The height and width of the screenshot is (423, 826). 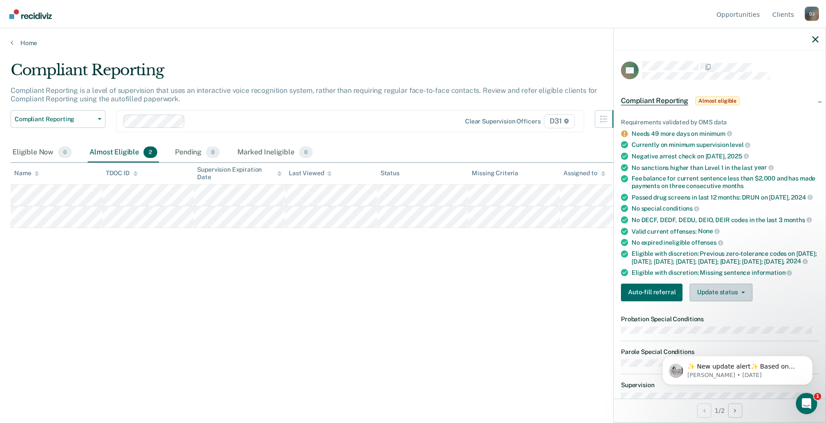 I want to click on button: Next Opportunity, so click(x=735, y=411).